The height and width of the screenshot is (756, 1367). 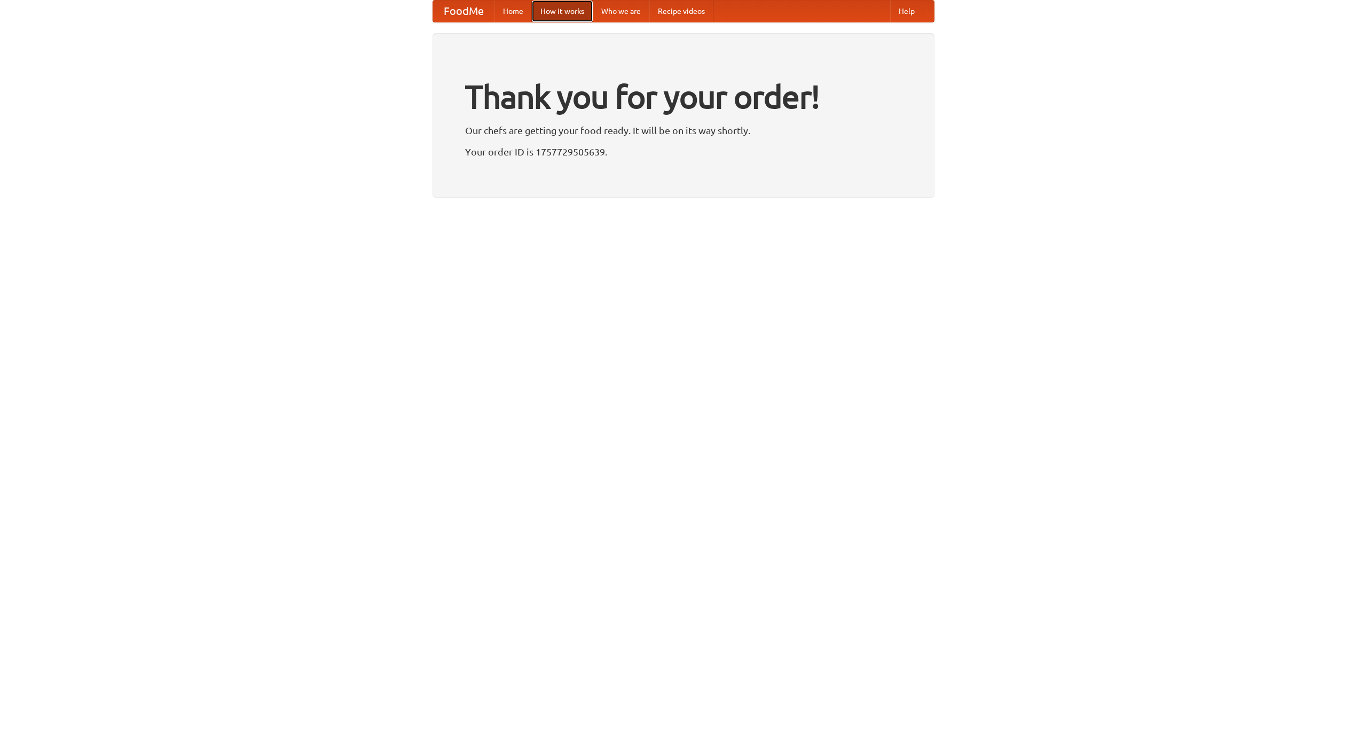 What do you see at coordinates (621, 11) in the screenshot?
I see `a: Who we are` at bounding box center [621, 11].